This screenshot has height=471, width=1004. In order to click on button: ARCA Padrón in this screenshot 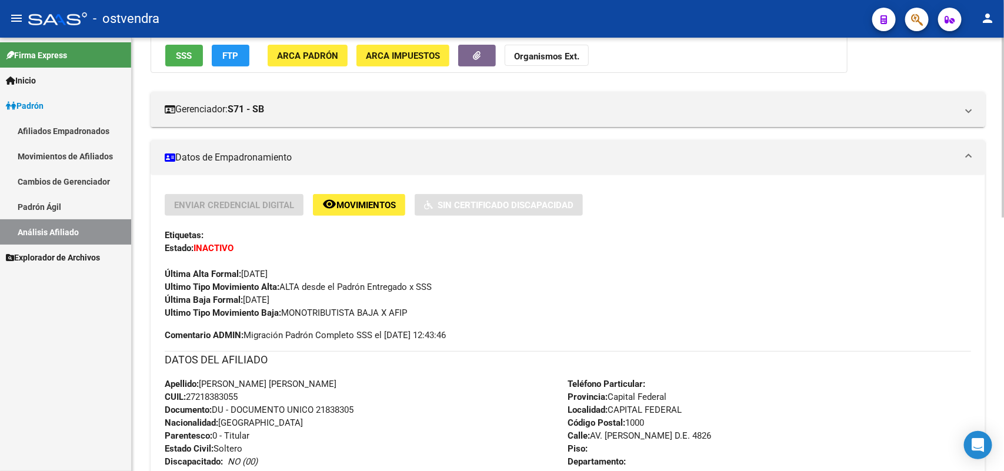, I will do `click(308, 55)`.